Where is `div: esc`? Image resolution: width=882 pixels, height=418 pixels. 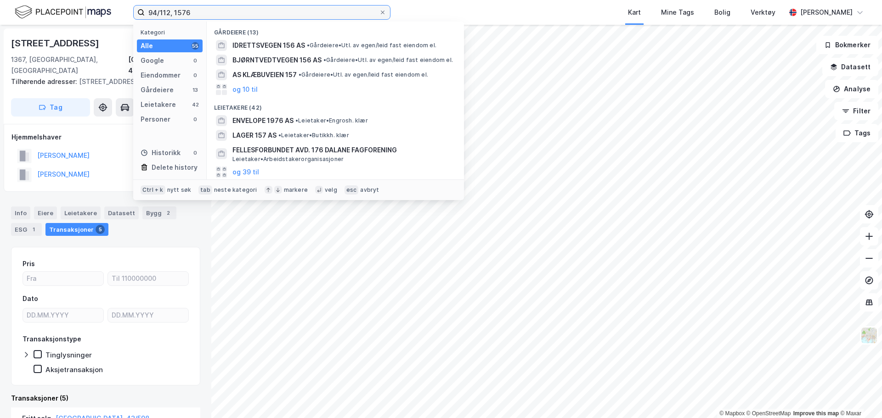 div: esc is located at coordinates (351, 190).